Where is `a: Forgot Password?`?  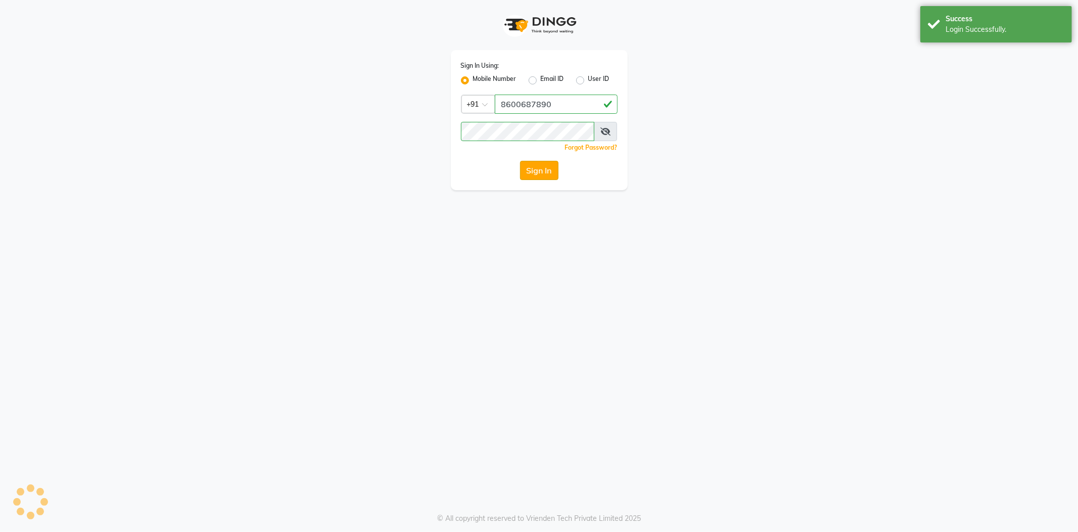 a: Forgot Password? is located at coordinates (591, 147).